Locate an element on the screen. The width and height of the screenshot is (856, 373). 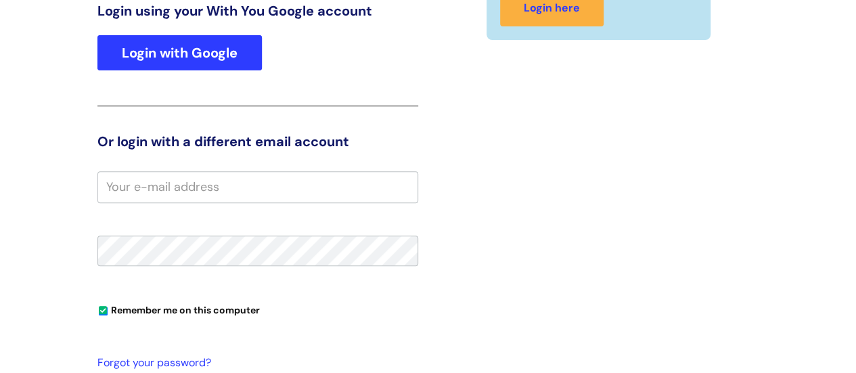
h3: Login using your With You Google account is located at coordinates (258, 11).